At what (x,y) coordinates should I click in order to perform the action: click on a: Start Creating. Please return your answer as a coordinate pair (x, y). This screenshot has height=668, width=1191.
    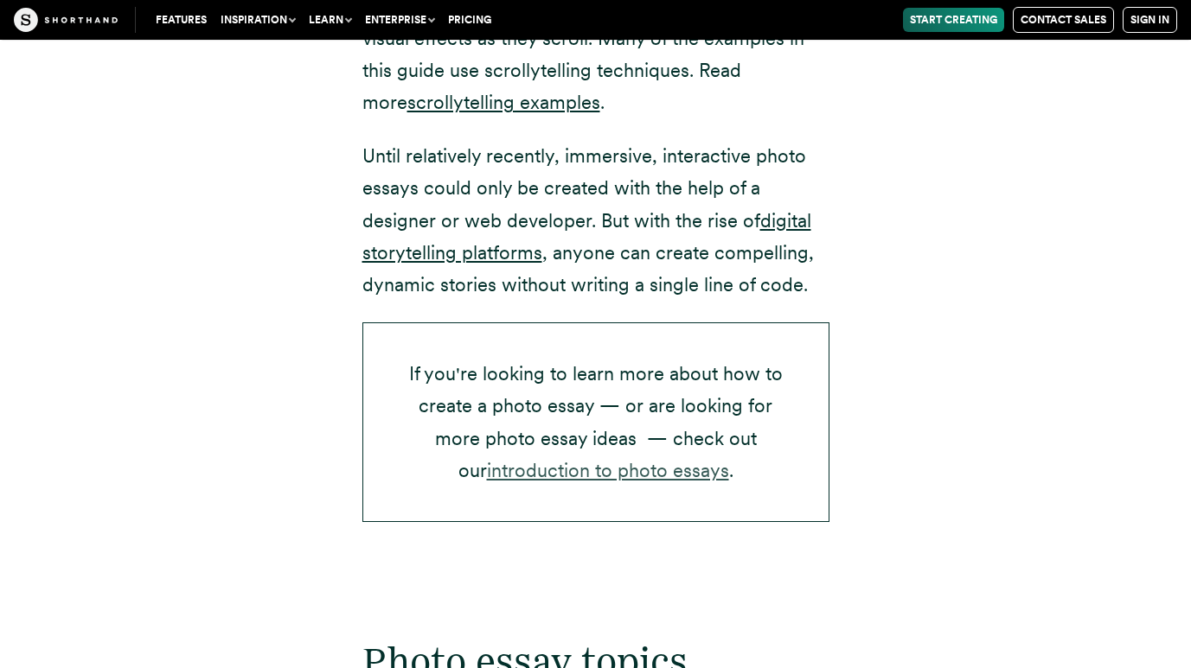
    Looking at the image, I should click on (953, 20).